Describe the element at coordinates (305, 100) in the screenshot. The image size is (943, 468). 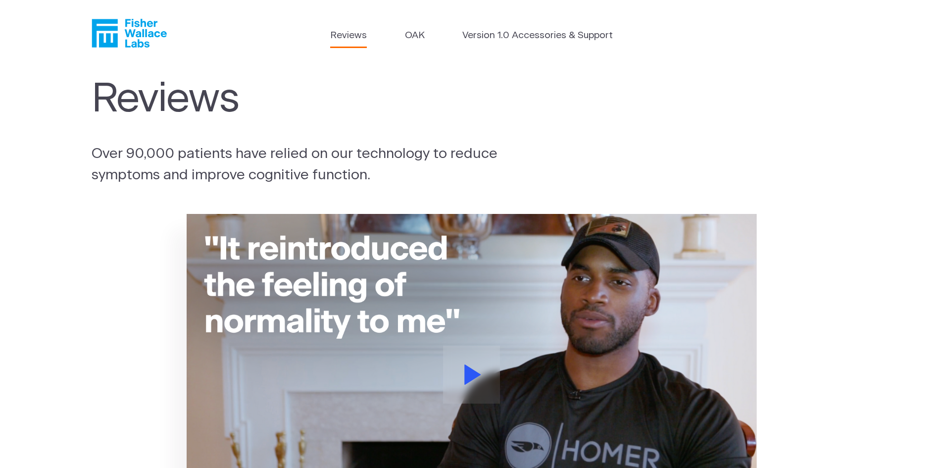
I see `h1: Reviews` at that location.